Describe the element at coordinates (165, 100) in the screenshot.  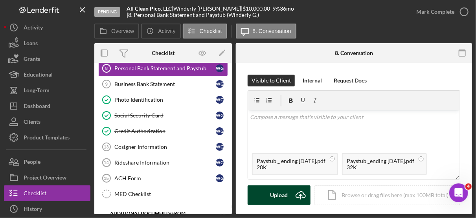
I see `div: Photo Identification` at that location.